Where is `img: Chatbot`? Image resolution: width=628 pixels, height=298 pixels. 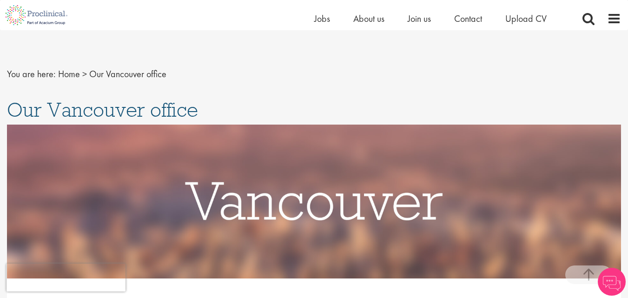
img: Chatbot is located at coordinates (612, 282).